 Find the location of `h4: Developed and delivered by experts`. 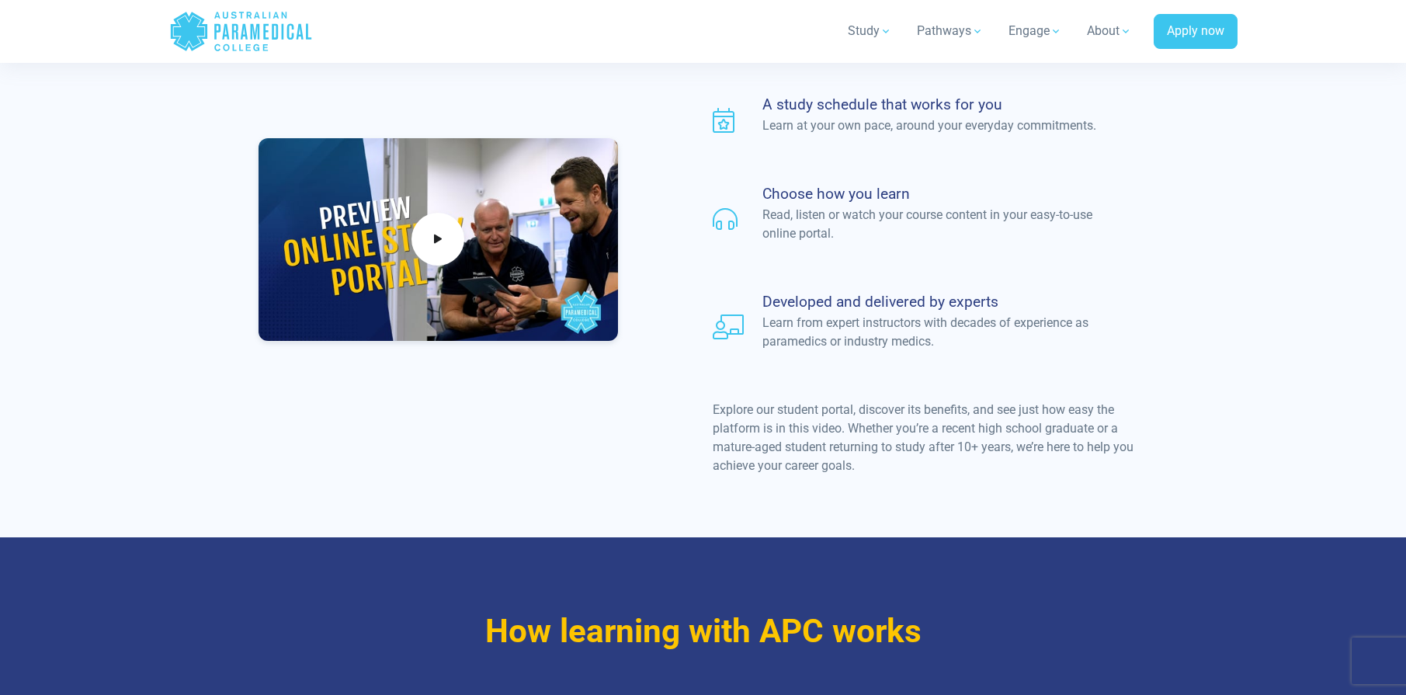

h4: Developed and delivered by experts is located at coordinates (936, 301).